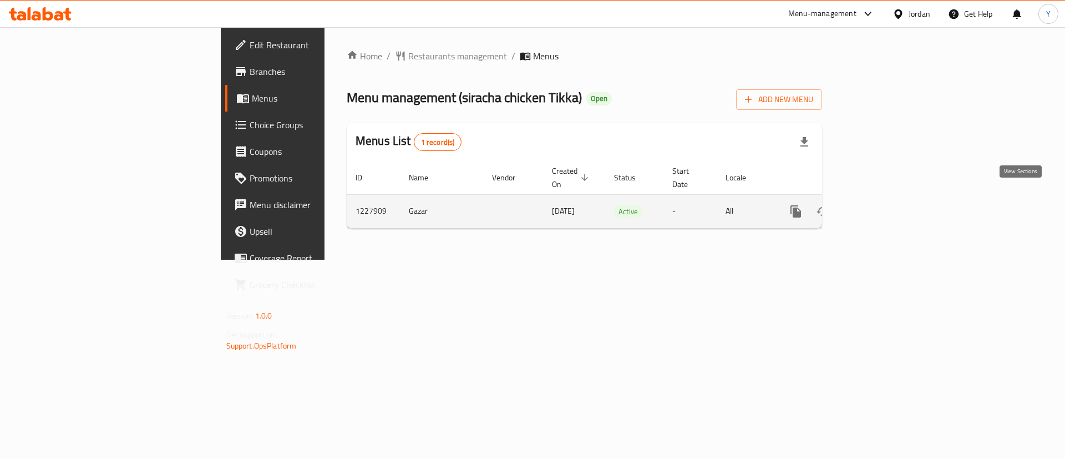  Describe the element at coordinates (1048, 14) in the screenshot. I see `span: Y` at that location.